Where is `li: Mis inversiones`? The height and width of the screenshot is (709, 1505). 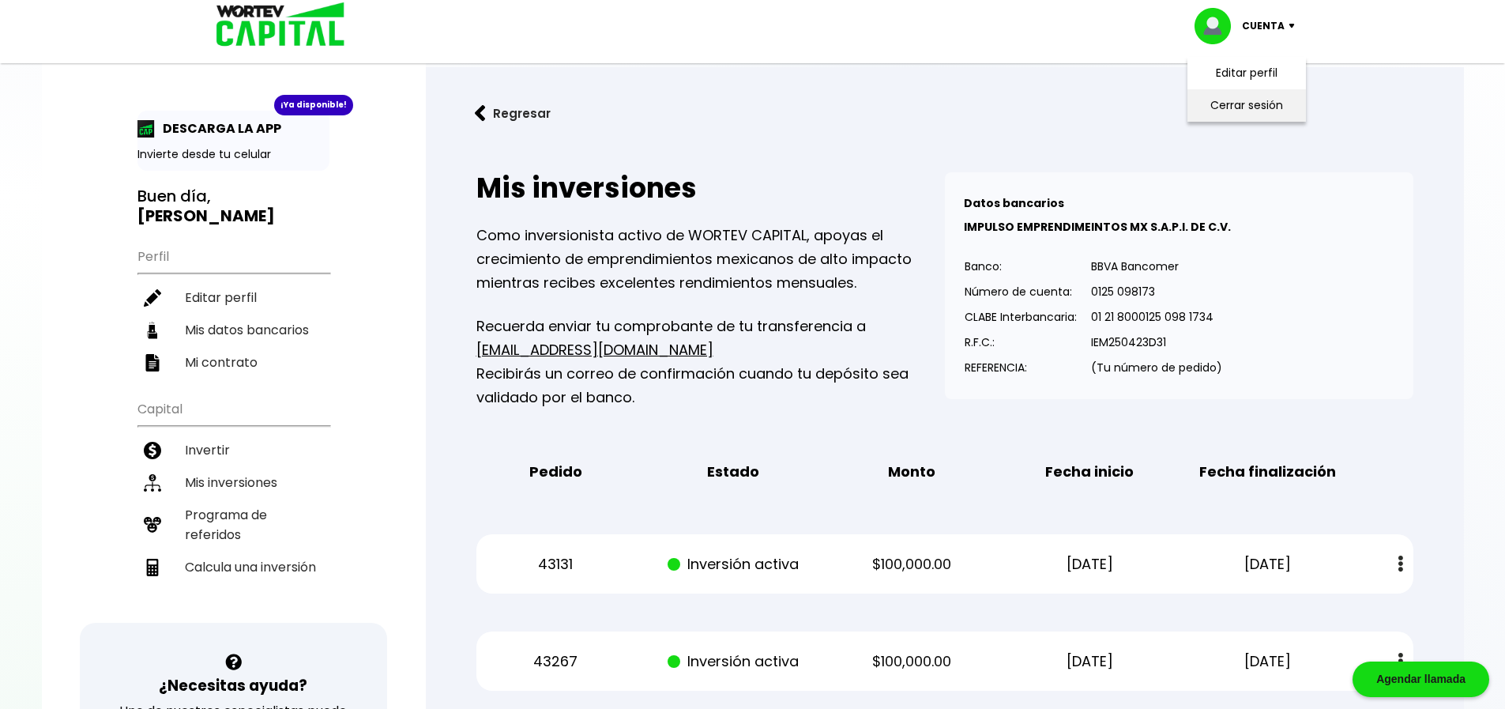 li: Mis inversiones is located at coordinates (233, 482).